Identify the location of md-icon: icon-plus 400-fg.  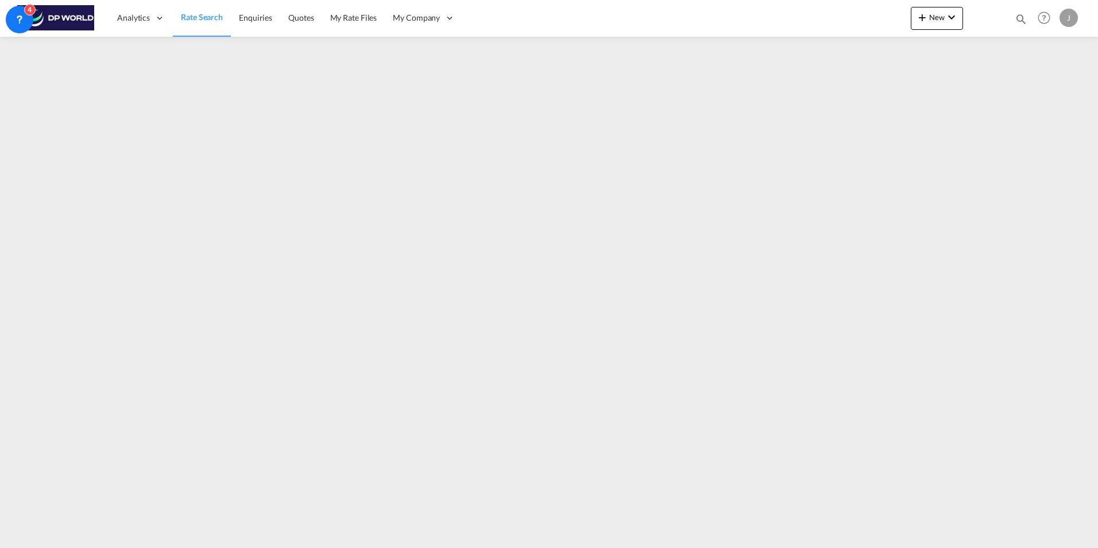
(922, 17).